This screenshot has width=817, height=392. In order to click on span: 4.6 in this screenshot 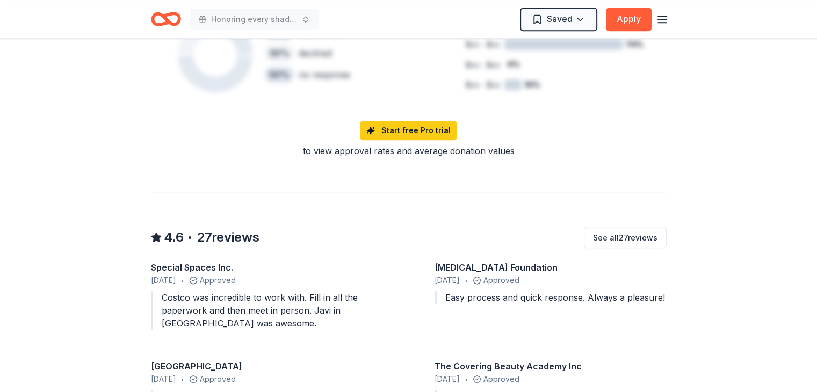, I will do `click(174, 237)`.